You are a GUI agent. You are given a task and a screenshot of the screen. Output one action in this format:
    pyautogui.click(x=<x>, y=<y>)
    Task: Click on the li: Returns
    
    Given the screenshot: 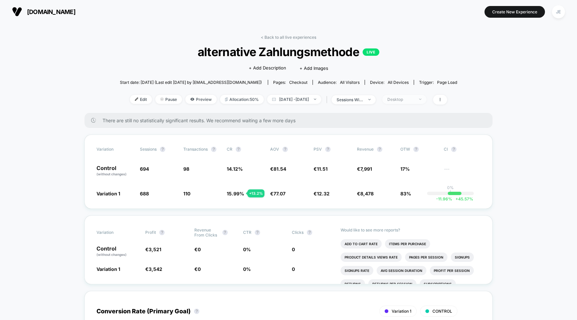 What is the action you would take?
    pyautogui.click(x=353, y=284)
    